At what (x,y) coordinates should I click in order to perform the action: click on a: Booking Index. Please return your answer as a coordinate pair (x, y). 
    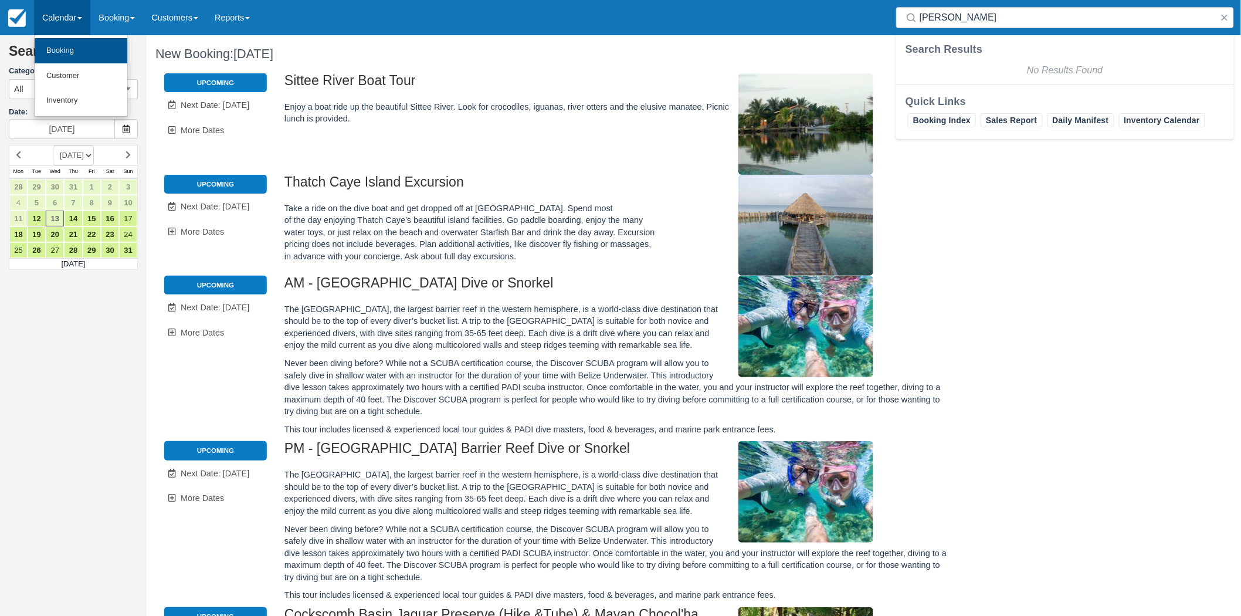
    Looking at the image, I should click on (942, 120).